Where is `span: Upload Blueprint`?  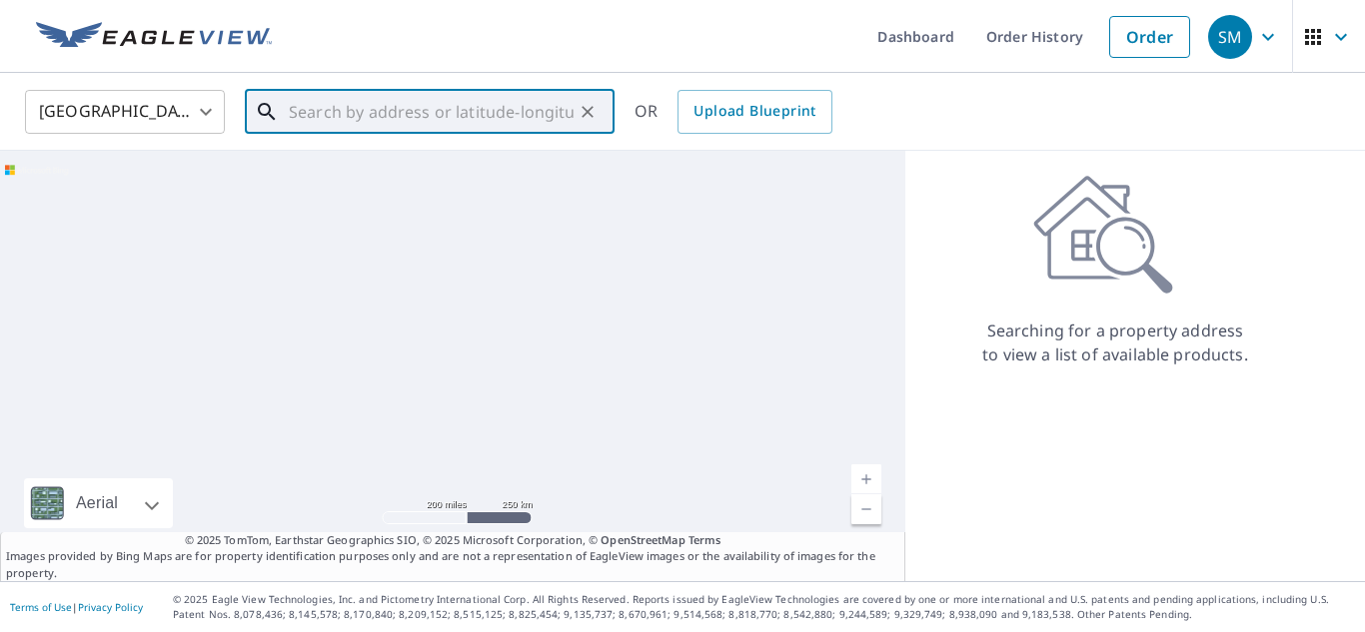
span: Upload Blueprint is located at coordinates (754, 111).